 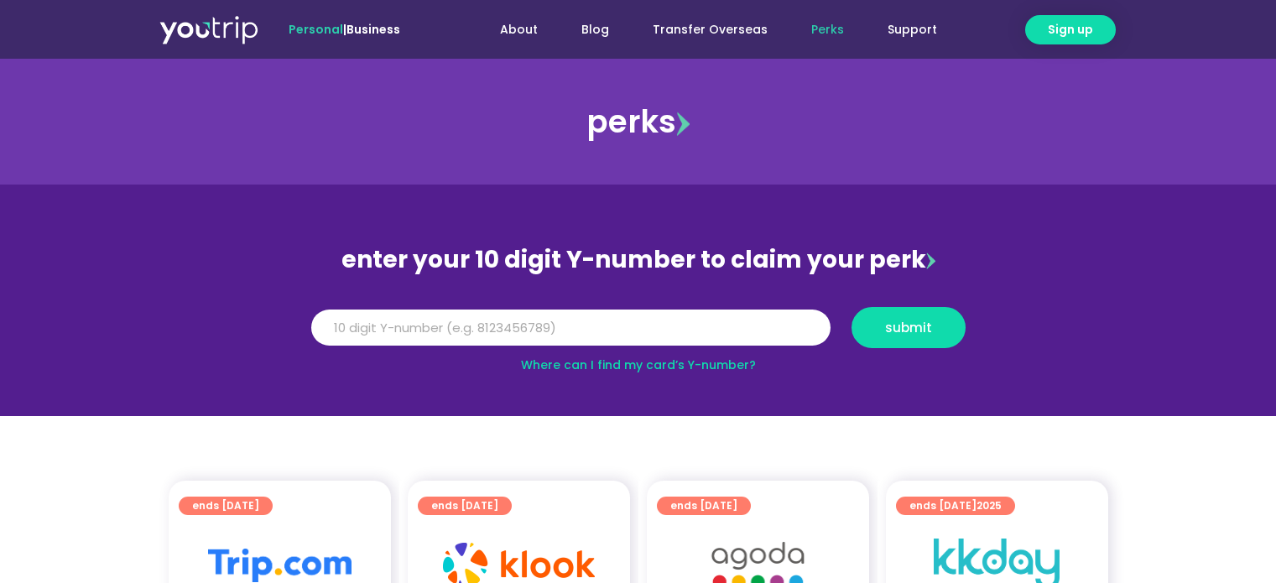 What do you see at coordinates (912, 29) in the screenshot?
I see `a: Support` at bounding box center [912, 29].